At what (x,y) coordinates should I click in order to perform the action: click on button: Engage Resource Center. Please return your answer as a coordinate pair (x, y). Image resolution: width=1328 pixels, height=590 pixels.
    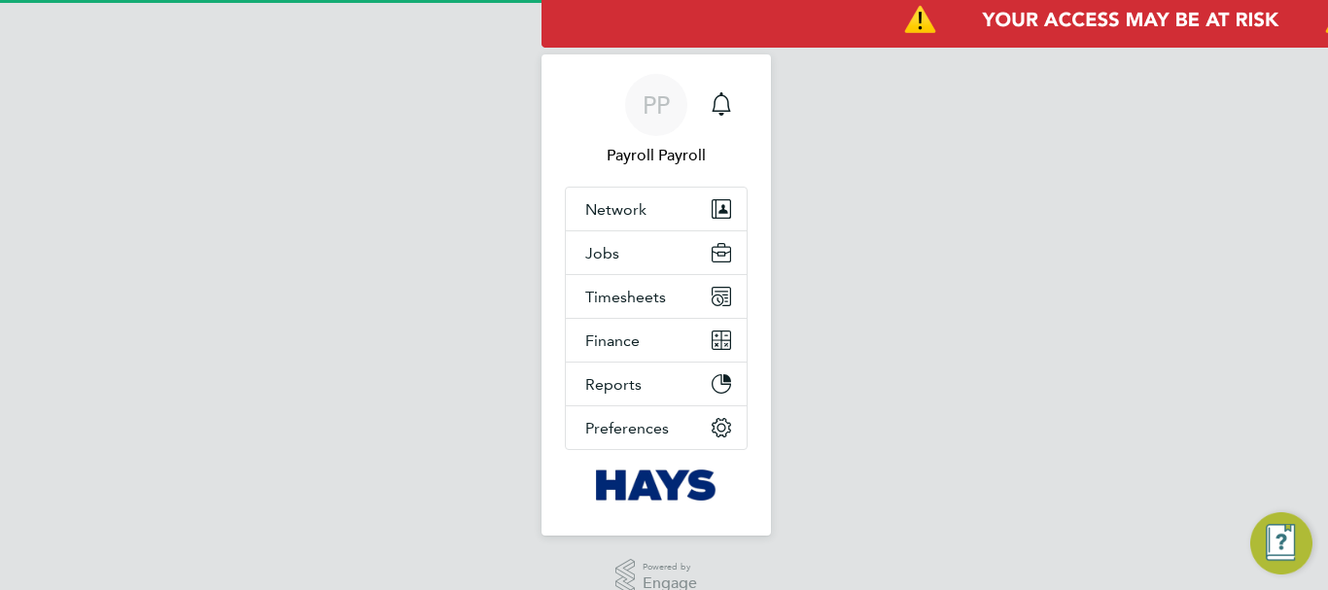
    Looking at the image, I should click on (1282, 544).